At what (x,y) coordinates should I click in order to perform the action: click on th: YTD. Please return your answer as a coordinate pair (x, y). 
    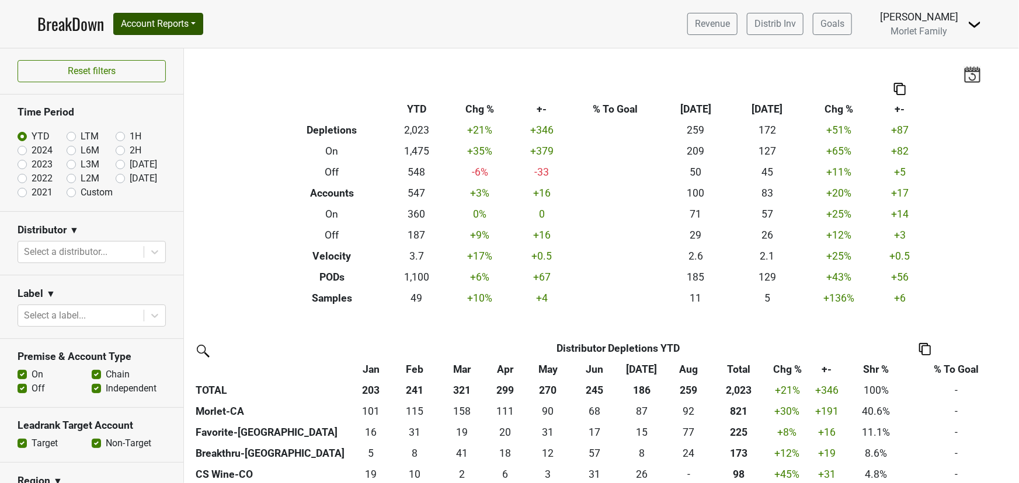
    Looking at the image, I should click on (416, 109).